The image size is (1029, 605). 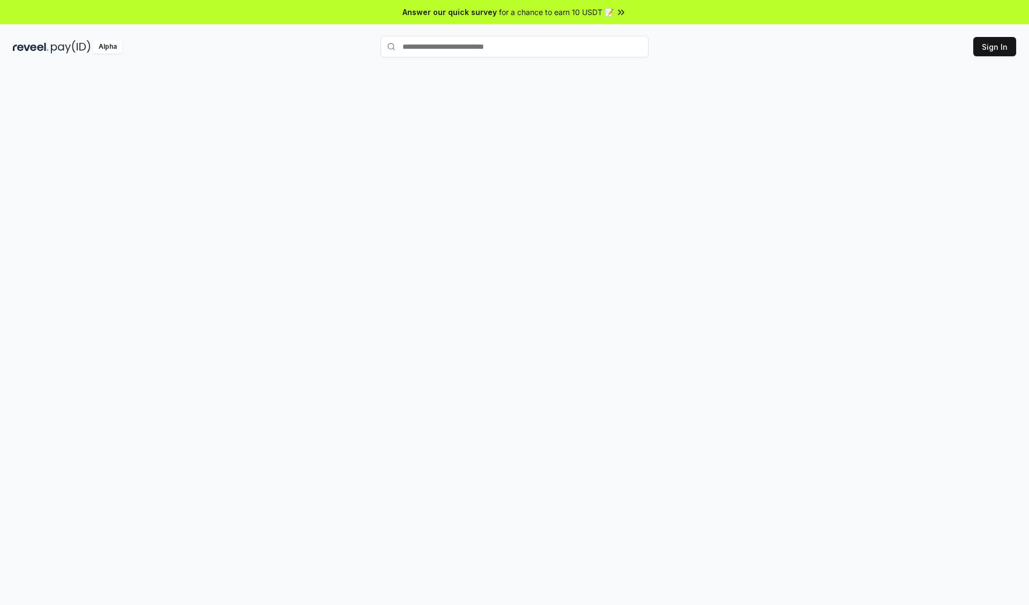 What do you see at coordinates (108, 47) in the screenshot?
I see `div: Alpha` at bounding box center [108, 47].